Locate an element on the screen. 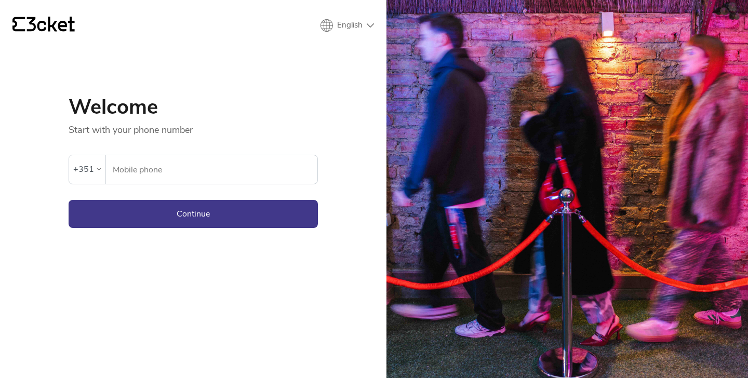 The width and height of the screenshot is (748, 378). button: Continue is located at coordinates (193, 214).